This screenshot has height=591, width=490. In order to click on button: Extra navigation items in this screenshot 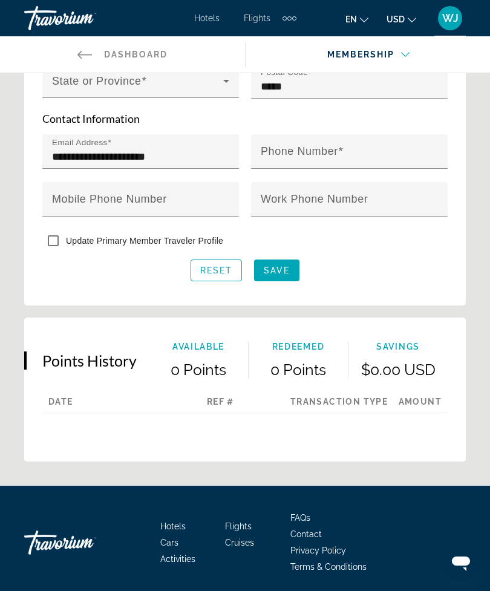, I will do `click(289, 18)`.